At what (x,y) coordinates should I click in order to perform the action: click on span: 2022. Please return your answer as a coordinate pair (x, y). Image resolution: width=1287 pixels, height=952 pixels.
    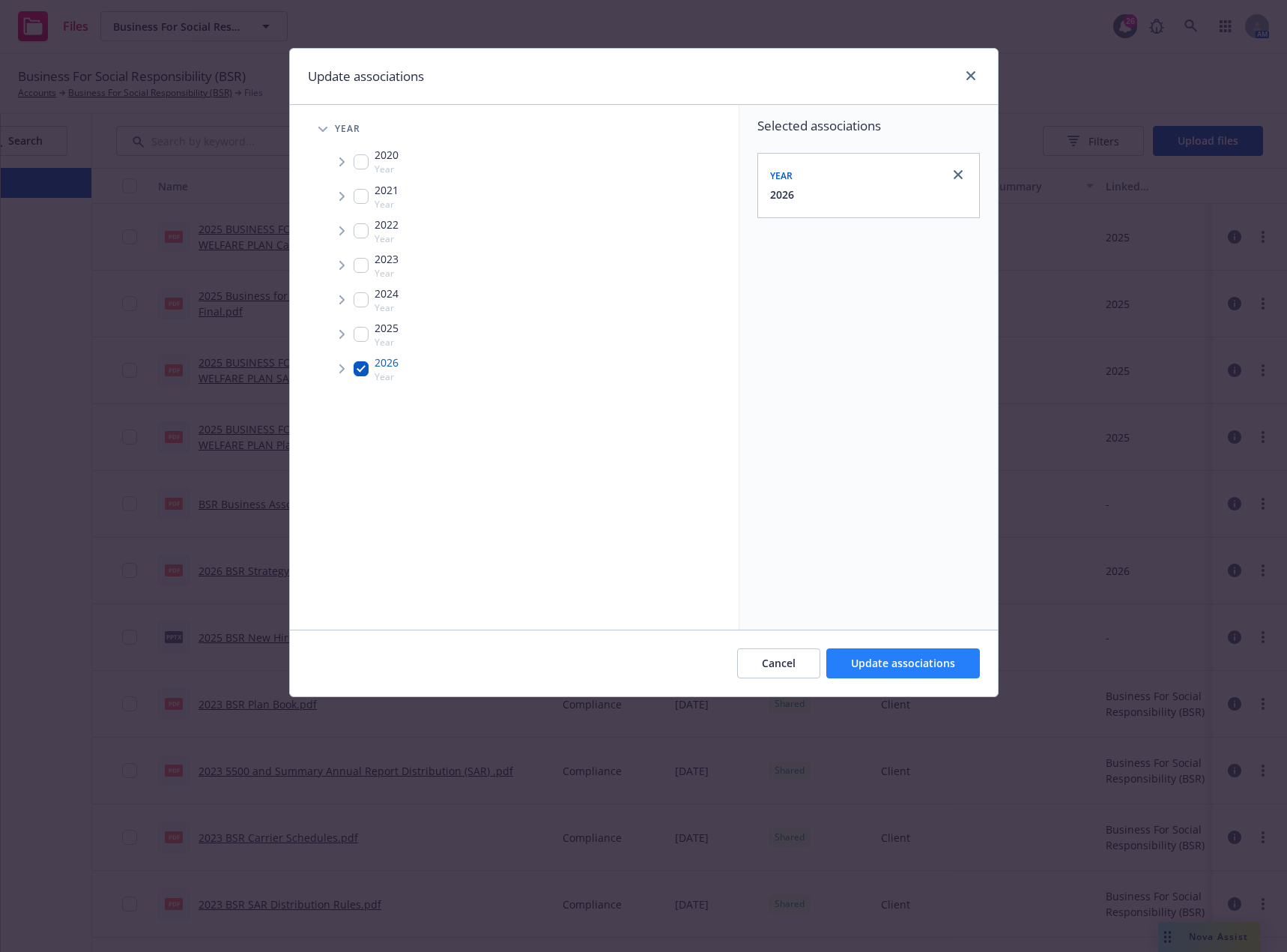
    Looking at the image, I should click on (386, 224).